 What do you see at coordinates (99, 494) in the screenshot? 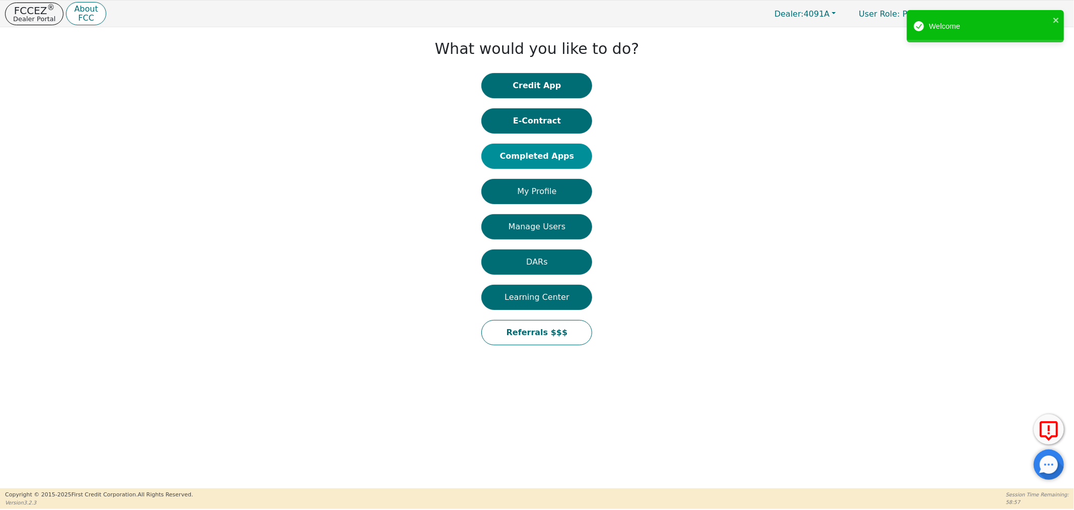
I see `p: Copyright © 2015- 2025 First Credit Corporation.` at bounding box center [99, 494].